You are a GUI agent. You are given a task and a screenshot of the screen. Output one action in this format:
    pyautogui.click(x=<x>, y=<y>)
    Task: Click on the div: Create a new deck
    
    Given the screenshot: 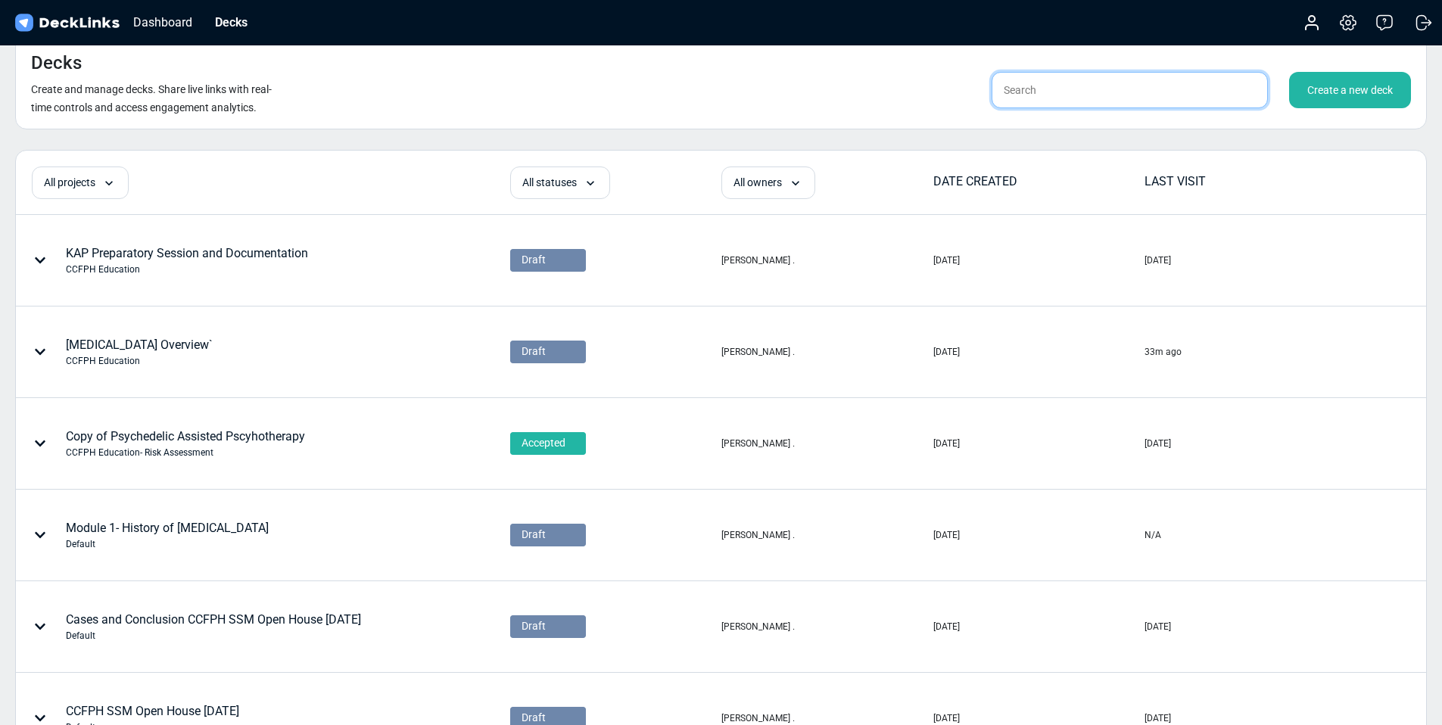 What is the action you would take?
    pyautogui.click(x=1349, y=90)
    